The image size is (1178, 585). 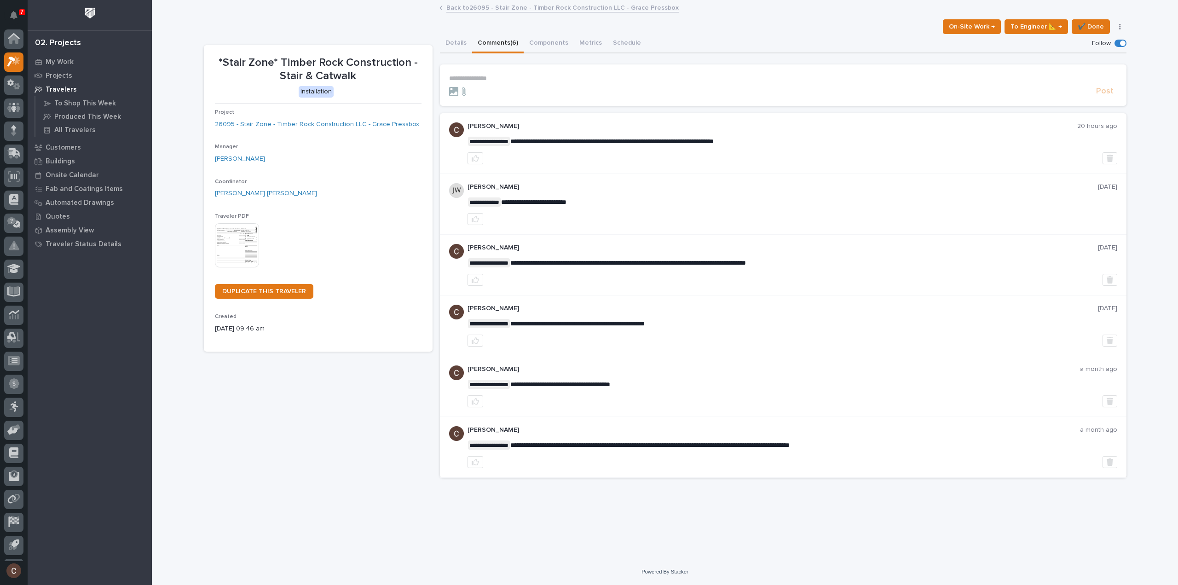 I want to click on a: Automated Drawings, so click(x=90, y=203).